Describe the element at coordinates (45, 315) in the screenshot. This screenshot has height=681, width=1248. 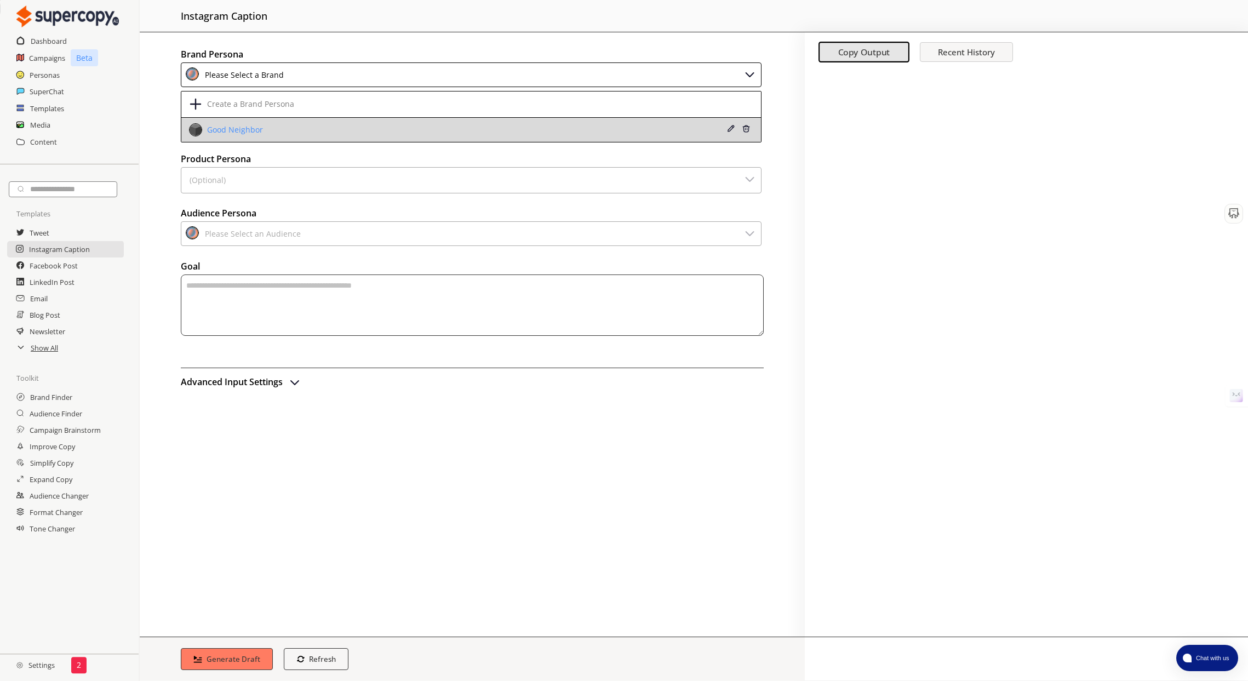
I see `h2: Blog Post` at that location.